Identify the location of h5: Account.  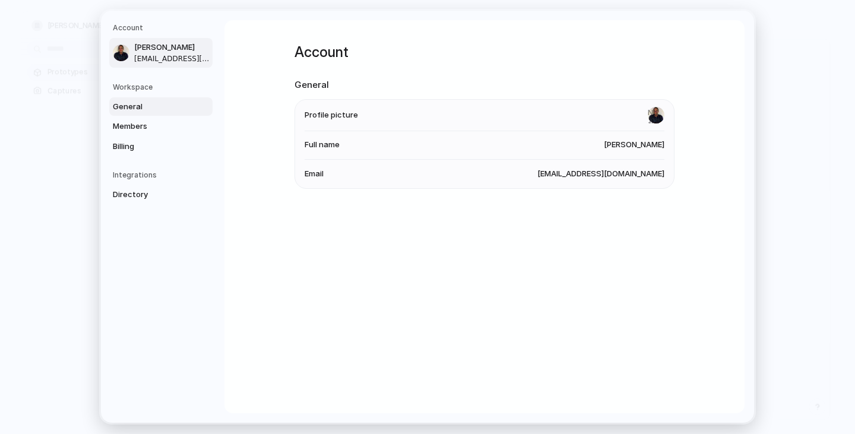
(163, 28).